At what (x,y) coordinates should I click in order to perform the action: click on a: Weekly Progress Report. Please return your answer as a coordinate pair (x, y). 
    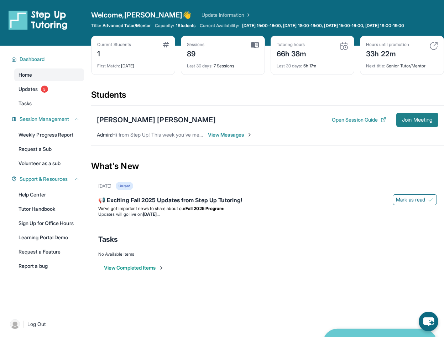
    Looking at the image, I should click on (49, 135).